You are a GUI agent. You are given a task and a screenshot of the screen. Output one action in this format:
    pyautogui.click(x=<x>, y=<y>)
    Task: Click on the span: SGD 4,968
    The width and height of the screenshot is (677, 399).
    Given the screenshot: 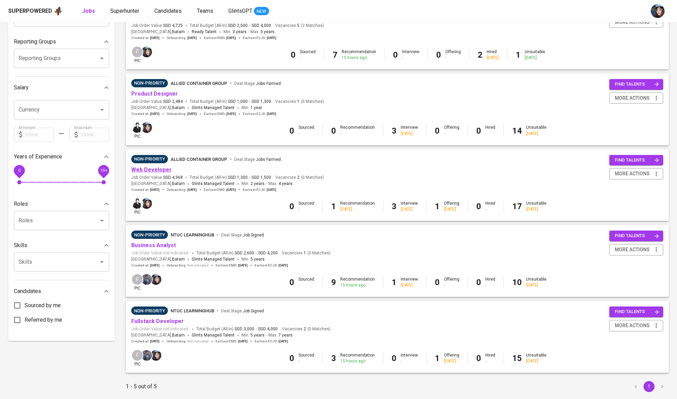 What is the action you would take?
    pyautogui.click(x=173, y=178)
    